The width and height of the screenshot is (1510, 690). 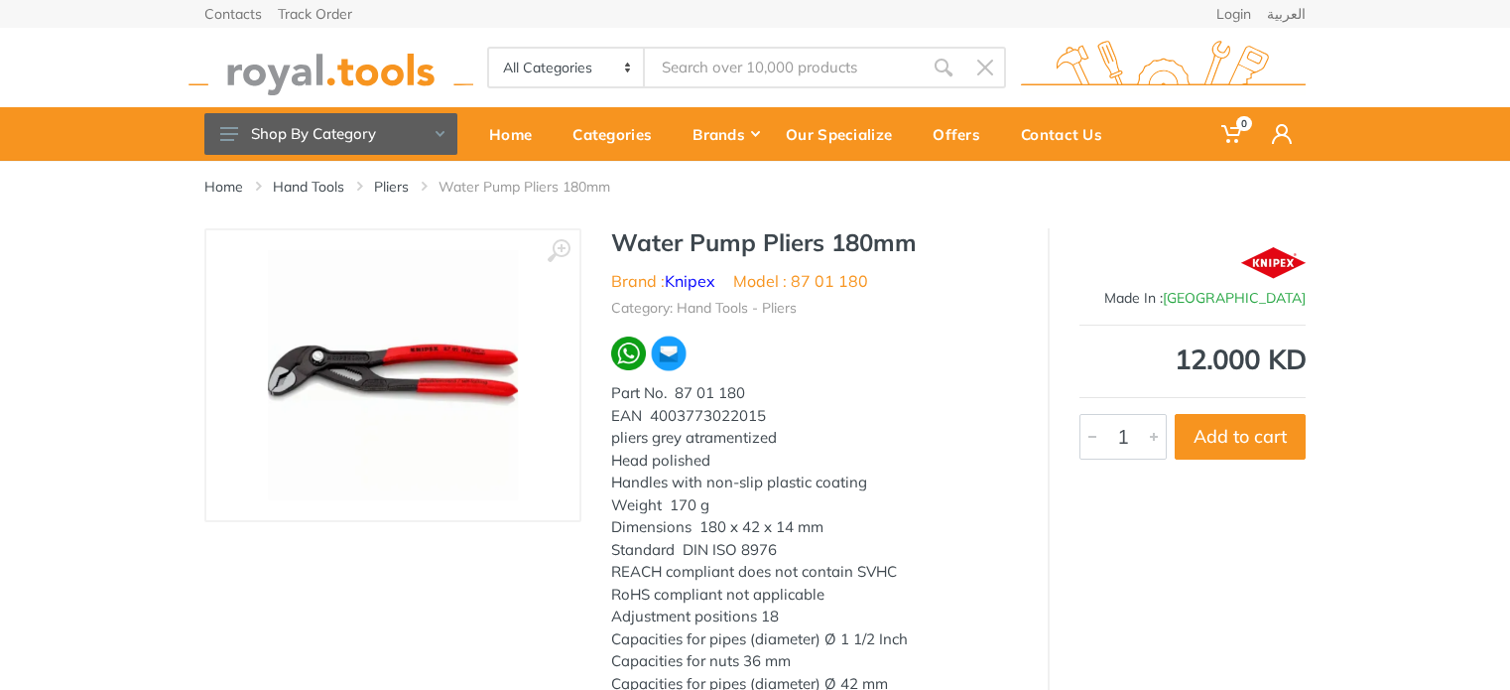 What do you see at coordinates (815, 482) in the screenshot?
I see `div: Handles with non-slip plastic coating` at bounding box center [815, 482].